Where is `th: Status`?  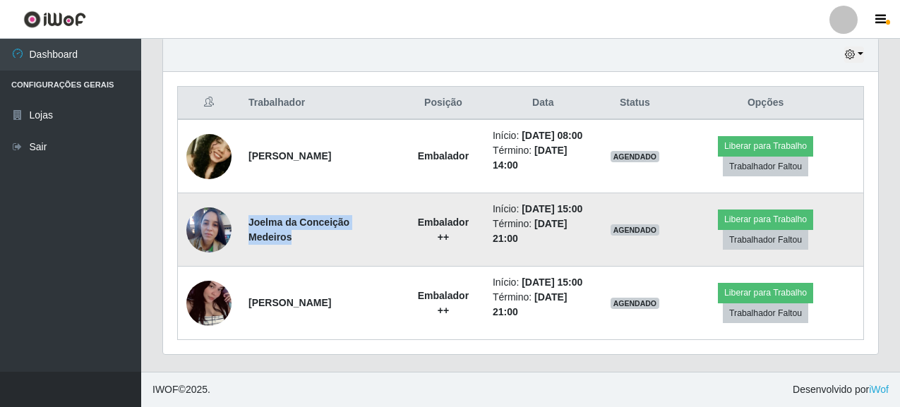
th: Status is located at coordinates (635, 103).